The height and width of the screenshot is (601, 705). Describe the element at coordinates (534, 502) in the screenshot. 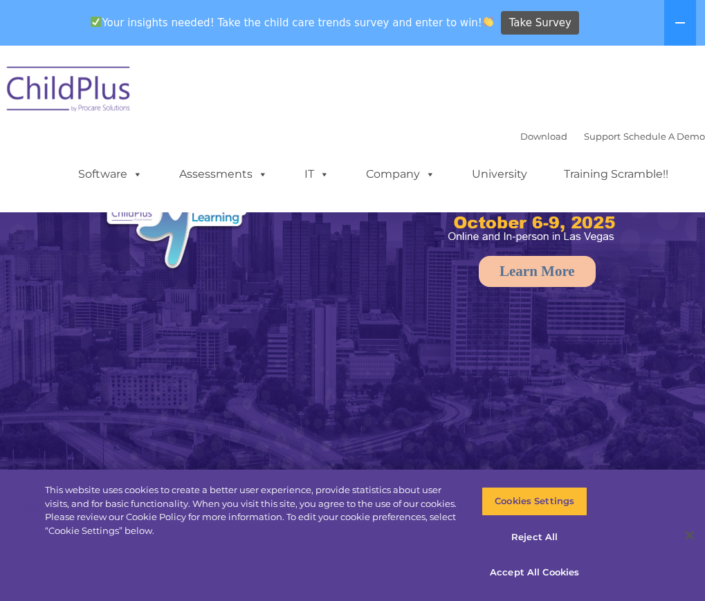

I see `button: Cookies Settings` at that location.